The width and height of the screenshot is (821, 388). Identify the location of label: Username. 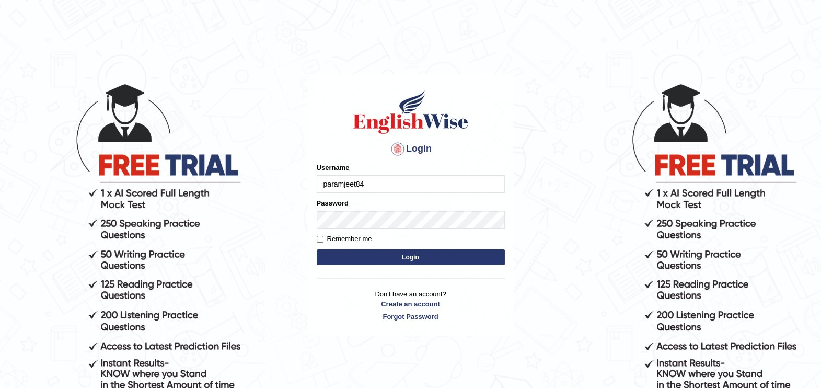
(333, 167).